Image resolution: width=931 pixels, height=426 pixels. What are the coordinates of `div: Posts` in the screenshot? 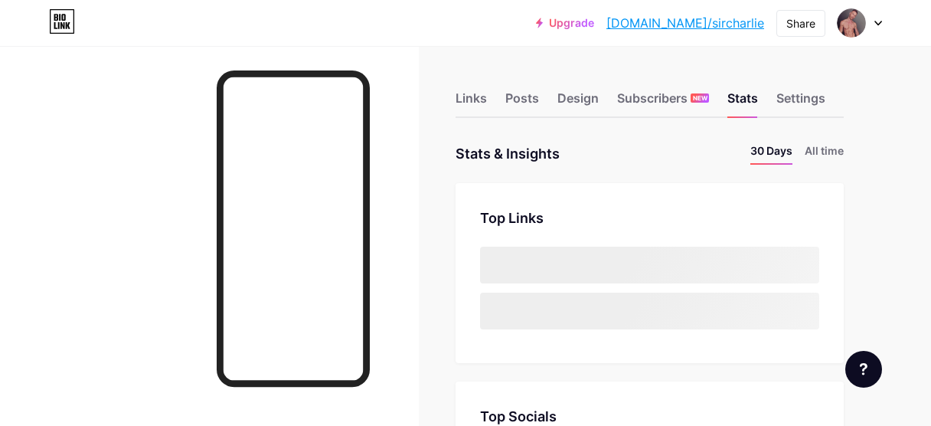 It's located at (522, 103).